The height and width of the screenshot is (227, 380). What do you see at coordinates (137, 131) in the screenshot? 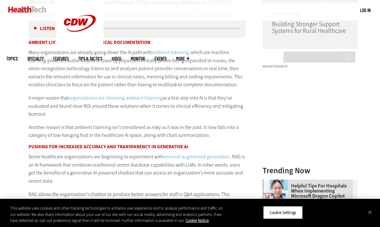
I see `p: Another reason is that ambient listening isn’t considered as risky as it was in the past. It now ...` at bounding box center [137, 131].